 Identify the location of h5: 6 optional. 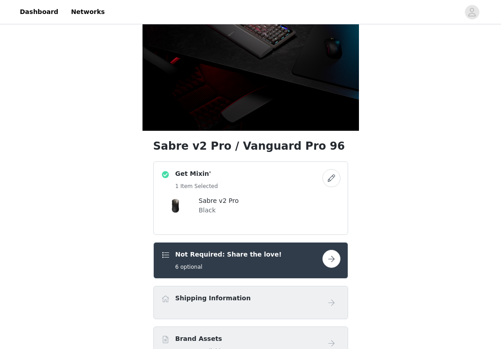
(228, 267).